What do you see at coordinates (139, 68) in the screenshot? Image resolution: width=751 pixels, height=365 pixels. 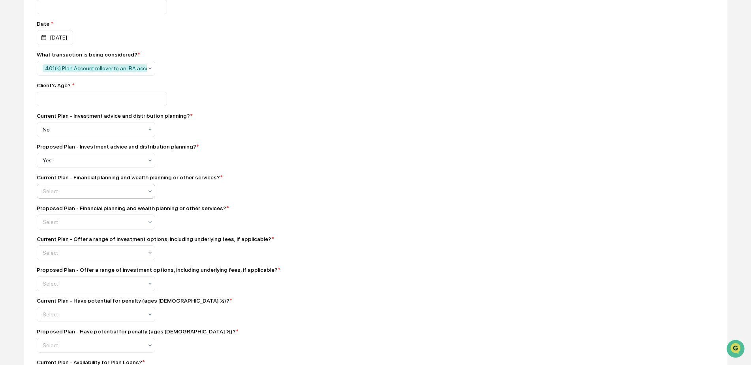 I see `button: Start new chat` at bounding box center [139, 68].